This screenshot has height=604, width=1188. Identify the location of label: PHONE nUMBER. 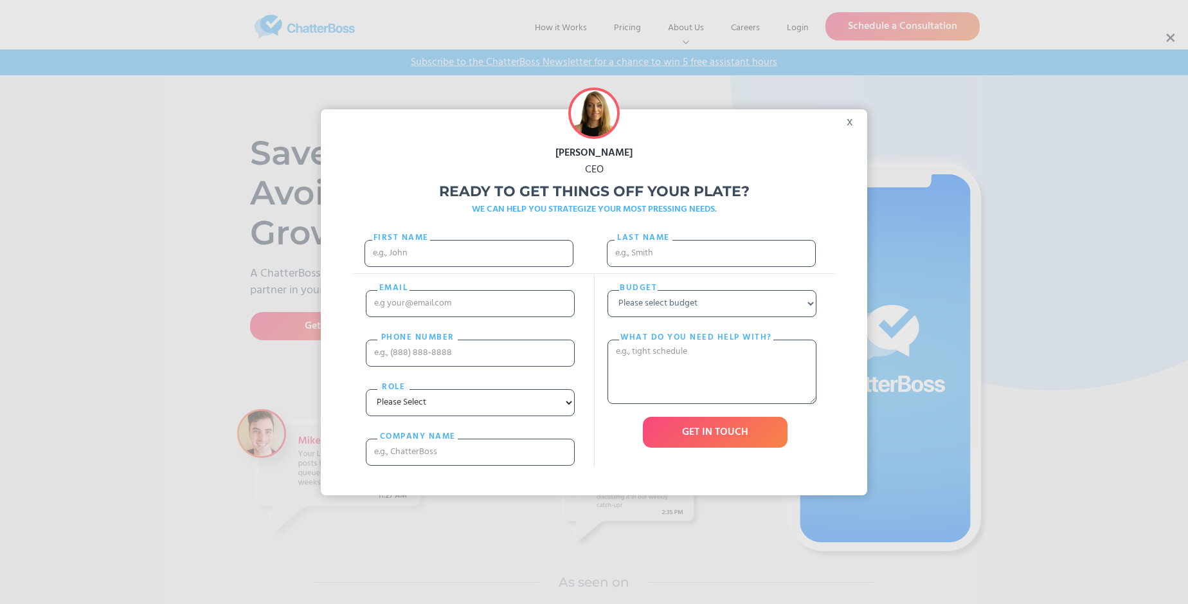
(417, 337).